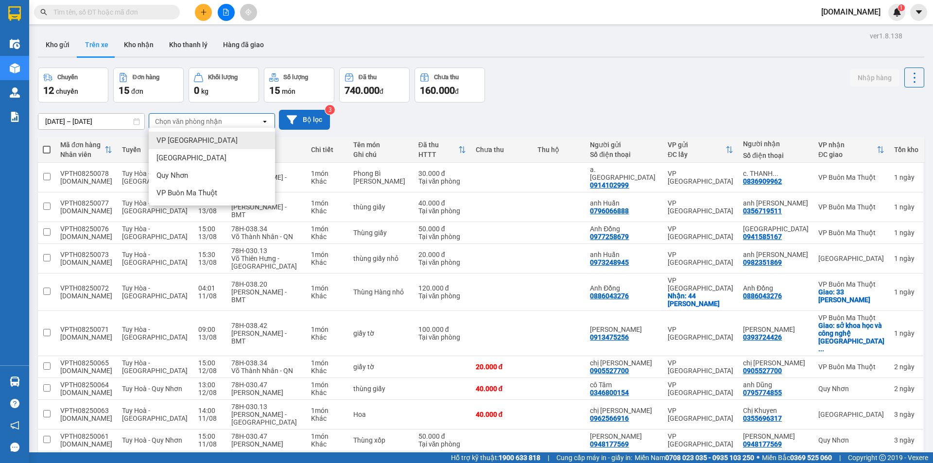 This screenshot has height=463, width=933. What do you see at coordinates (204, 12) in the screenshot?
I see `span: plus` at bounding box center [204, 12].